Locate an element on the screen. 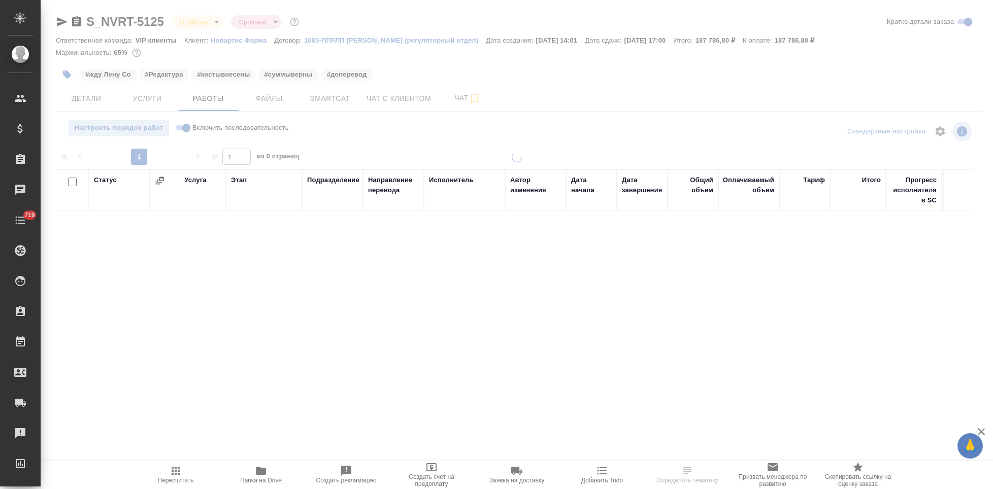 The width and height of the screenshot is (993, 489). div: Прогресс исполнителя в SC is located at coordinates (913, 190).